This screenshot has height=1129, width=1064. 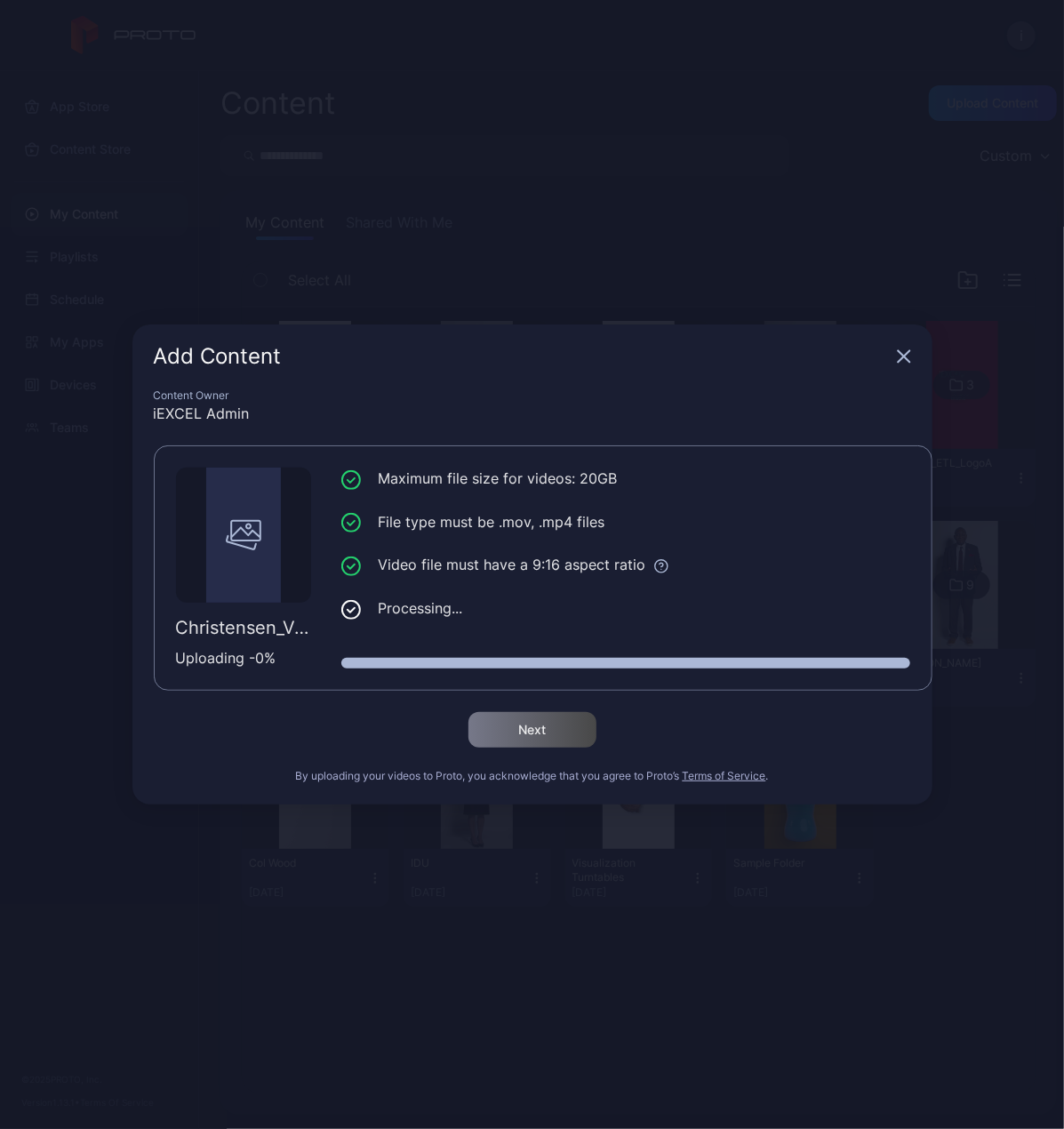 I want to click on div: Content Owner, so click(x=533, y=395).